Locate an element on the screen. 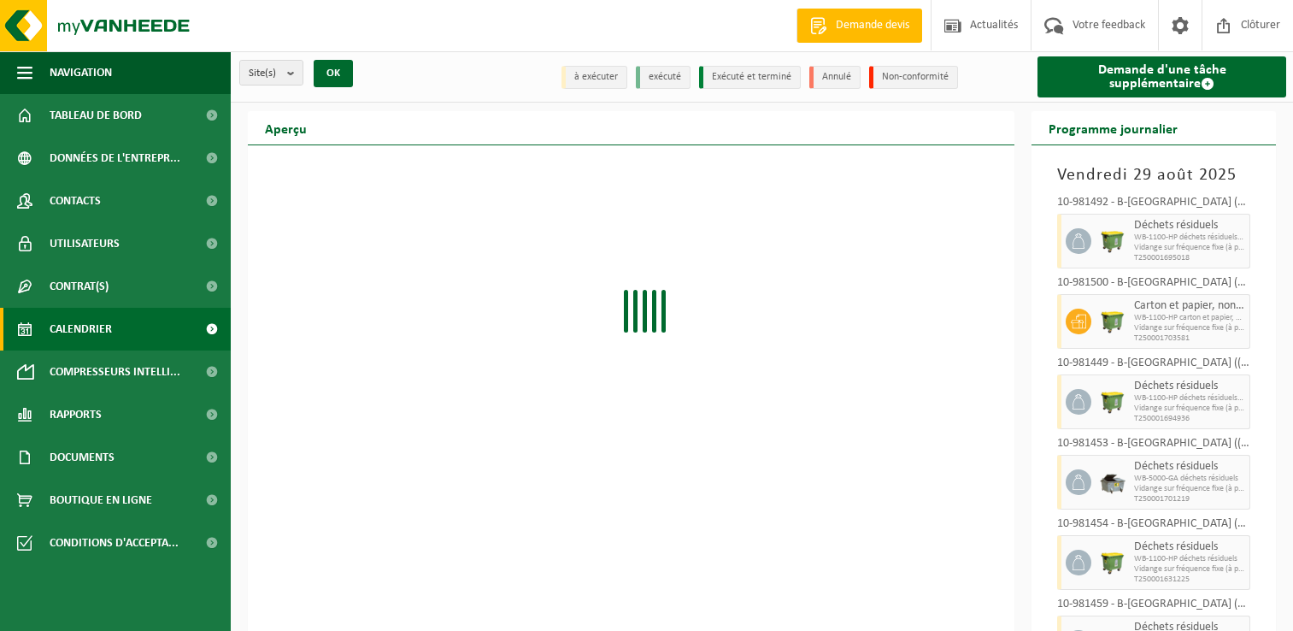  span: Compresseurs intelli... is located at coordinates (115, 372).